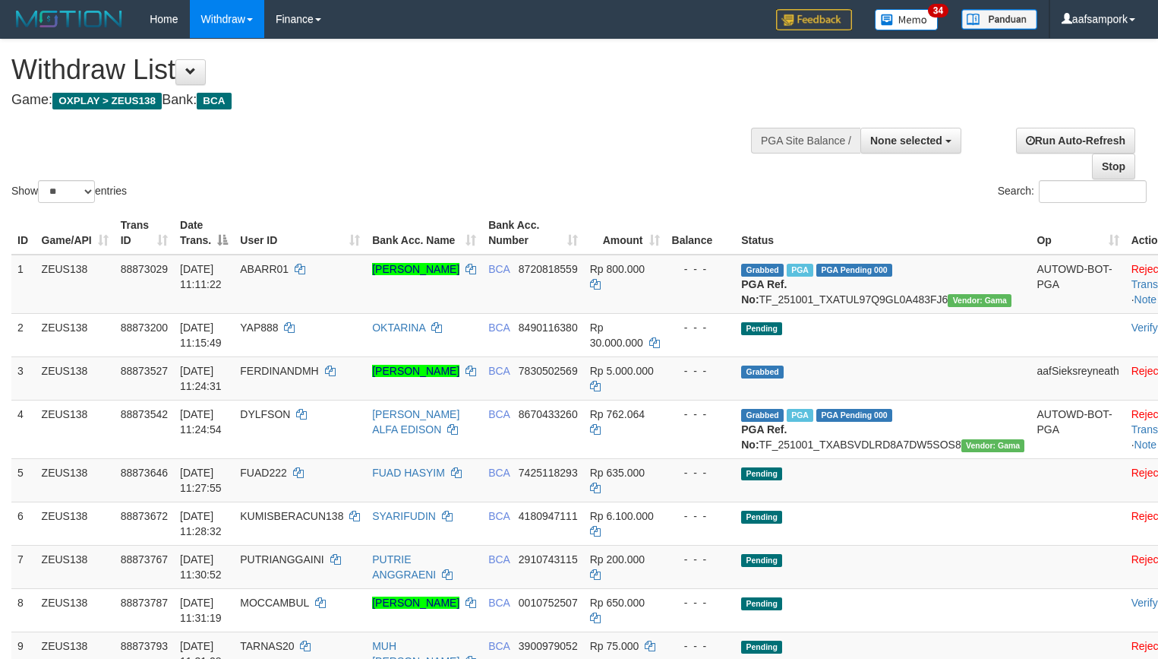 The image size is (1158, 659). What do you see at coordinates (404, 567) in the screenshot?
I see `a: PUTRIE ANGGRAENI` at bounding box center [404, 567].